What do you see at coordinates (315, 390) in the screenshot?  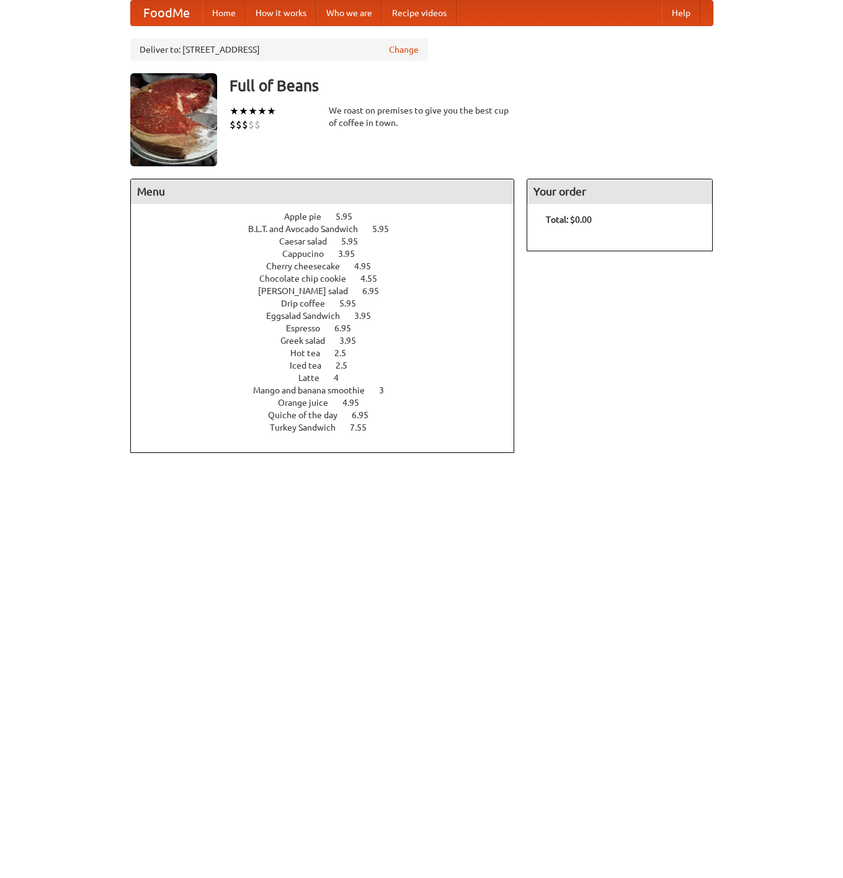 I see `span: Mango and banana smoothie` at bounding box center [315, 390].